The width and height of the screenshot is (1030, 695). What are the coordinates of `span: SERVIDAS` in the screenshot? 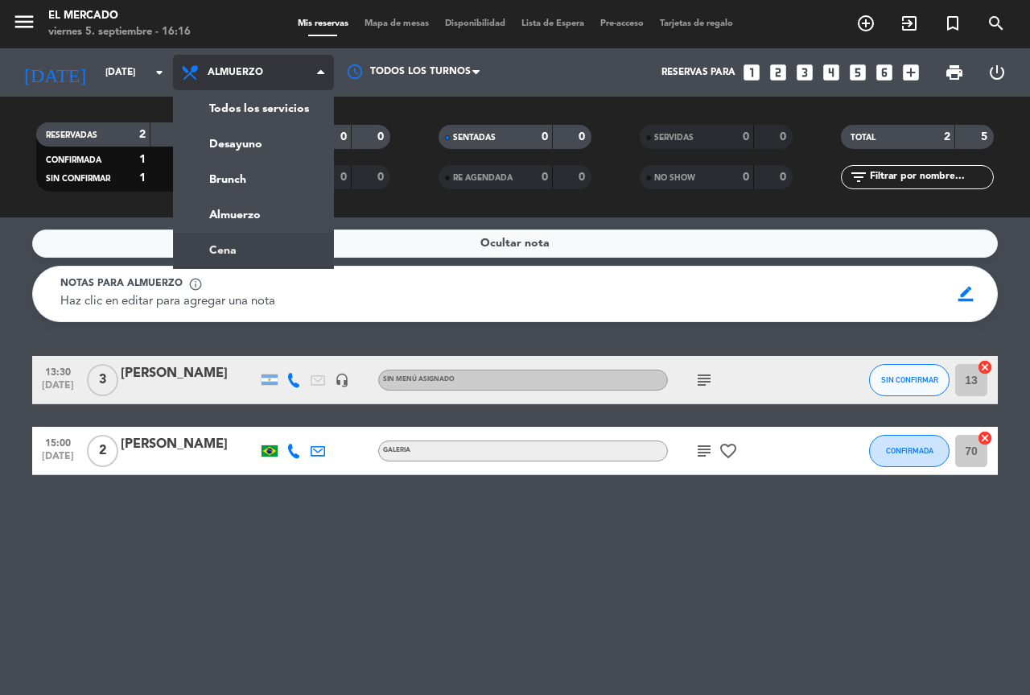 It's located at (674, 138).